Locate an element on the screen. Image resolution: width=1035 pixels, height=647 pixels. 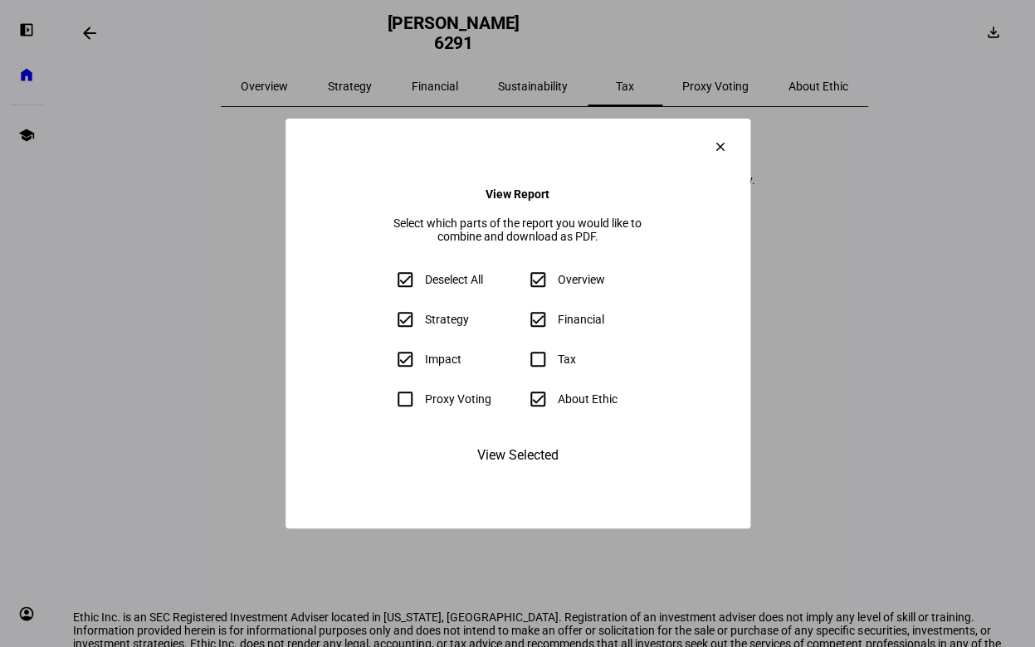
h4: View Report is located at coordinates (517, 194).